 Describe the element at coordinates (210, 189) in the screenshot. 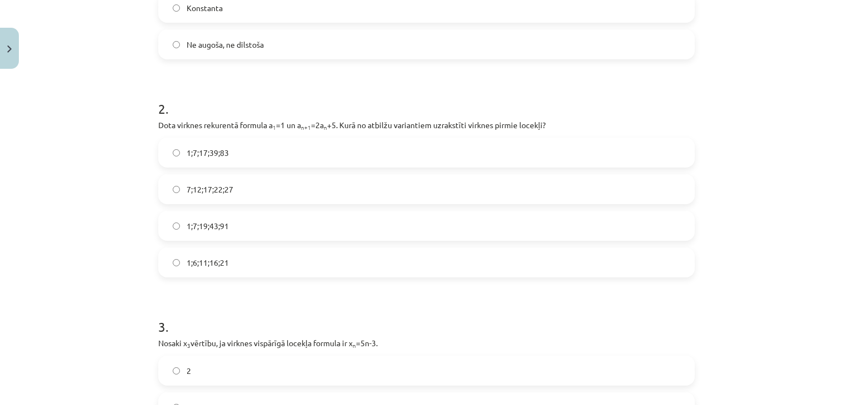

I see `span: 7;12;17;22;27` at that location.